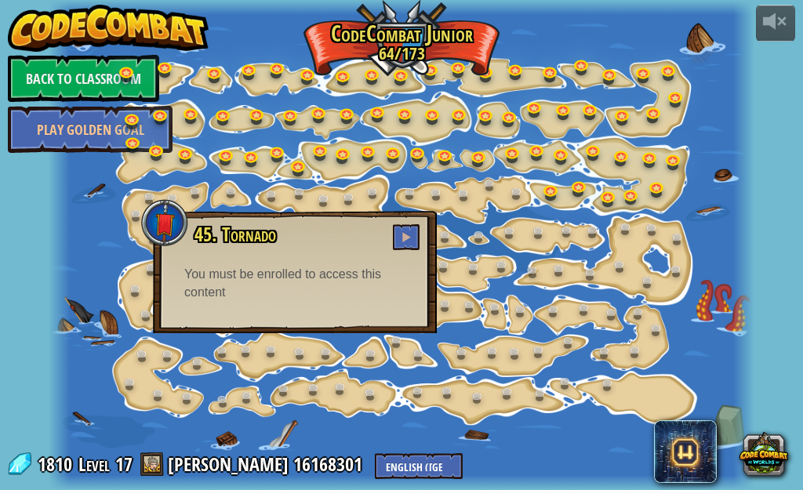  What do you see at coordinates (295, 284) in the screenshot?
I see `div: You must be enrolled to access this content` at bounding box center [295, 284].